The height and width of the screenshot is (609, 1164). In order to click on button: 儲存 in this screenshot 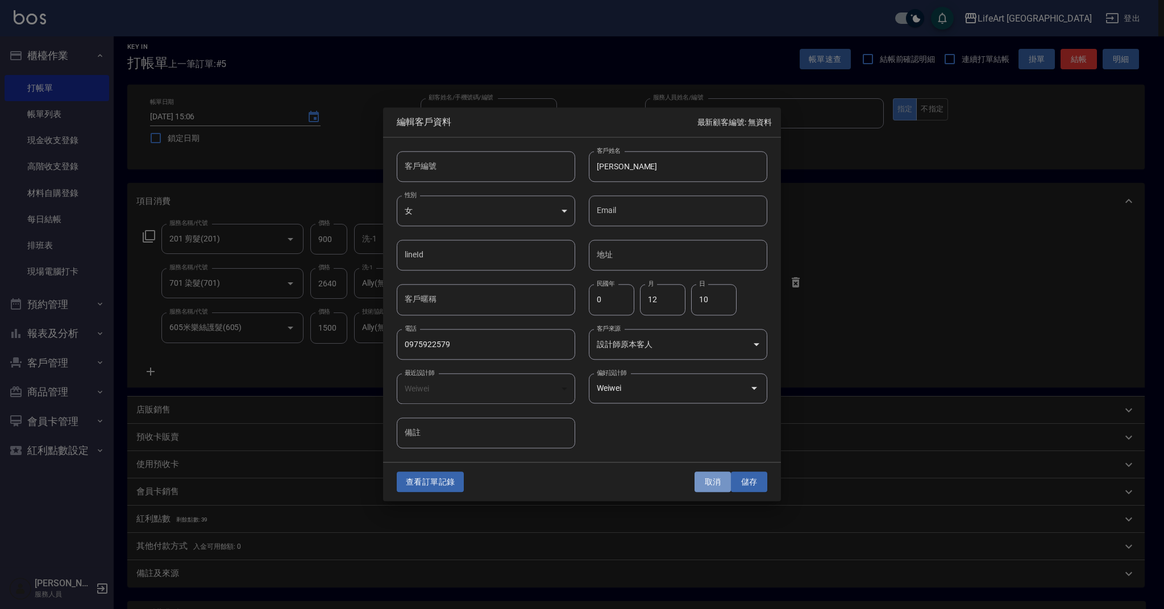, I will do `click(749, 482)`.